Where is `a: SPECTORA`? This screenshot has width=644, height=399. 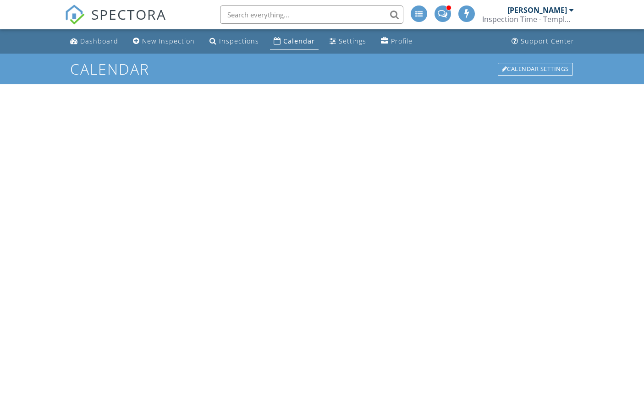 a: SPECTORA is located at coordinates (115, 22).